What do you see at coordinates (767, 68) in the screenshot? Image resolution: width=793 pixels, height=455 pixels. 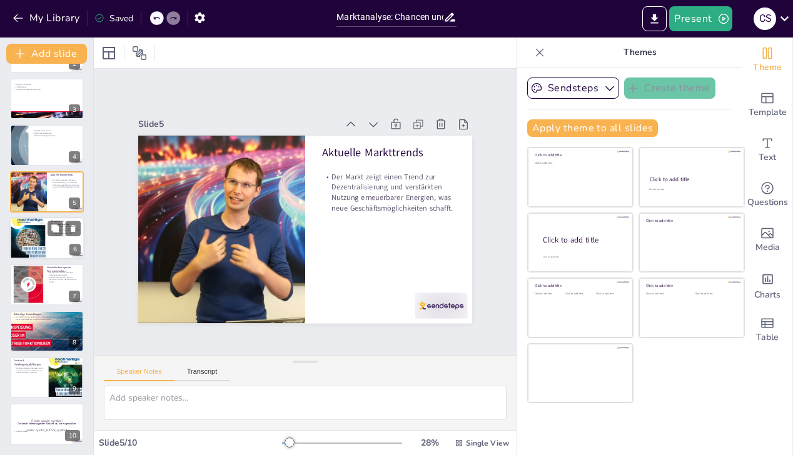 I see `span: Theme` at bounding box center [767, 68].